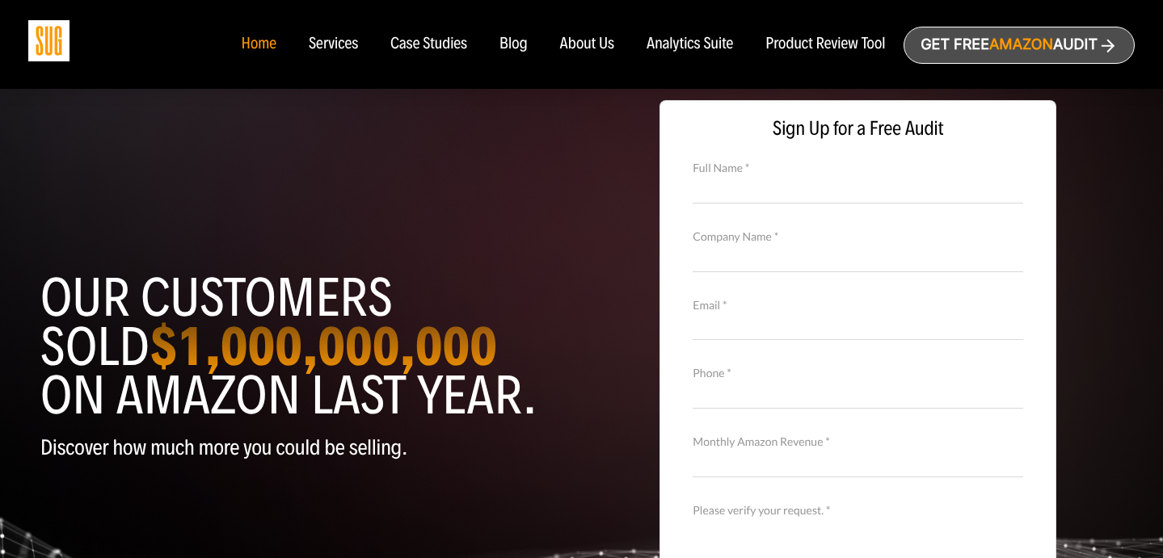 The height and width of the screenshot is (558, 1163). I want to click on input: Company Name *, so click(857, 257).